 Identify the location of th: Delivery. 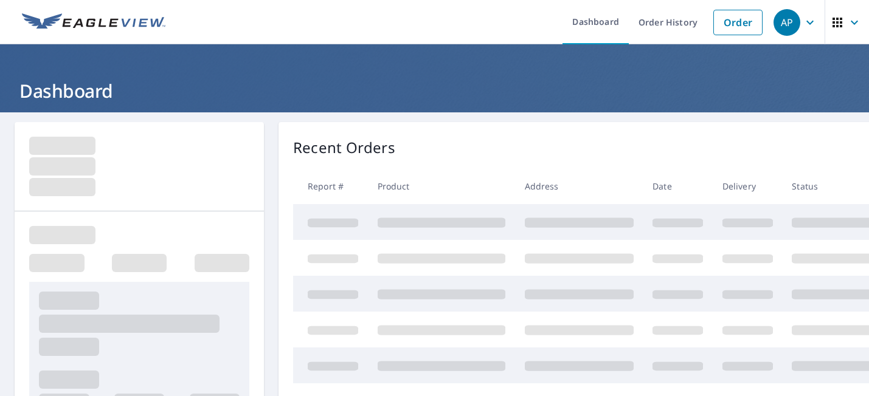
(747, 186).